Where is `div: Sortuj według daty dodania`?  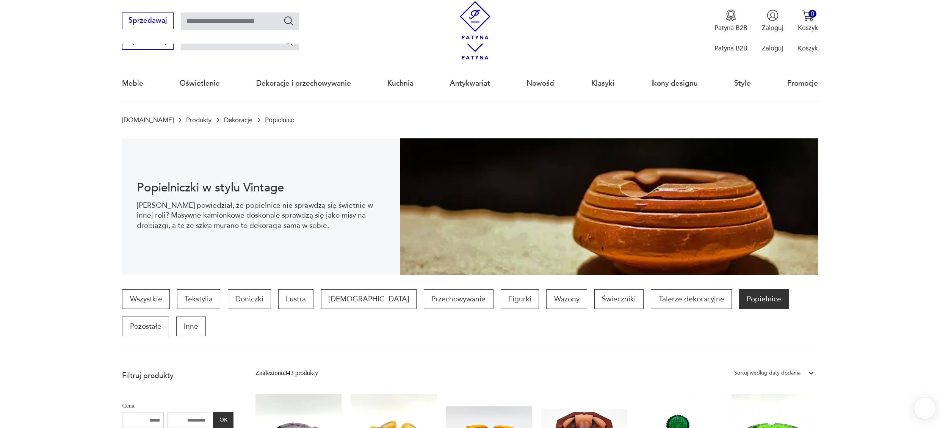 div: Sortuj według daty dodania is located at coordinates (767, 373).